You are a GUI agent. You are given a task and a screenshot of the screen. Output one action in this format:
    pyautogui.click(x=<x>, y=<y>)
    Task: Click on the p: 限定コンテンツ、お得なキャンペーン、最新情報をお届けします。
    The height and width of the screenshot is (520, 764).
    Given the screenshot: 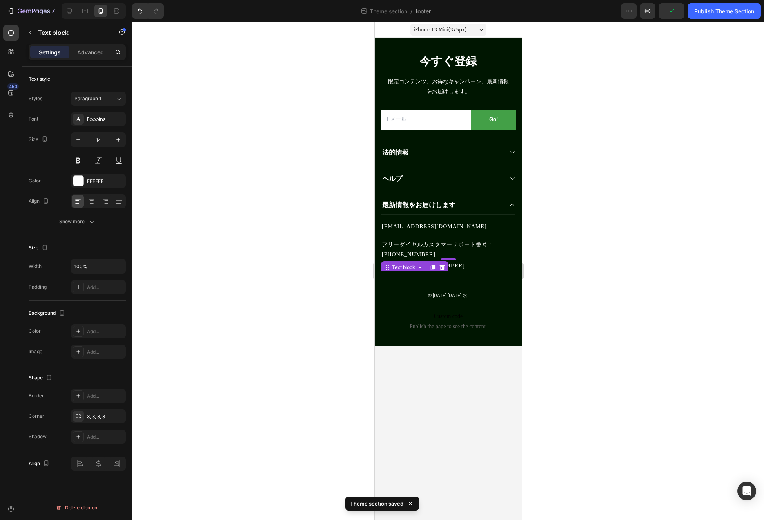 What is the action you would take?
    pyautogui.click(x=73, y=65)
    